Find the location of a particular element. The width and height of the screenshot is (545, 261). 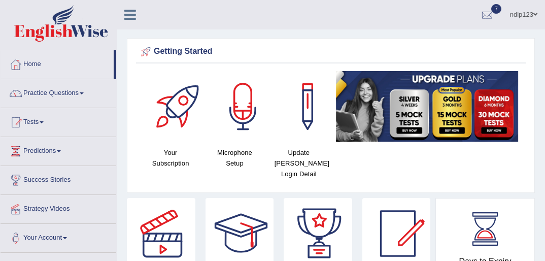

span: 7 is located at coordinates (497, 9).